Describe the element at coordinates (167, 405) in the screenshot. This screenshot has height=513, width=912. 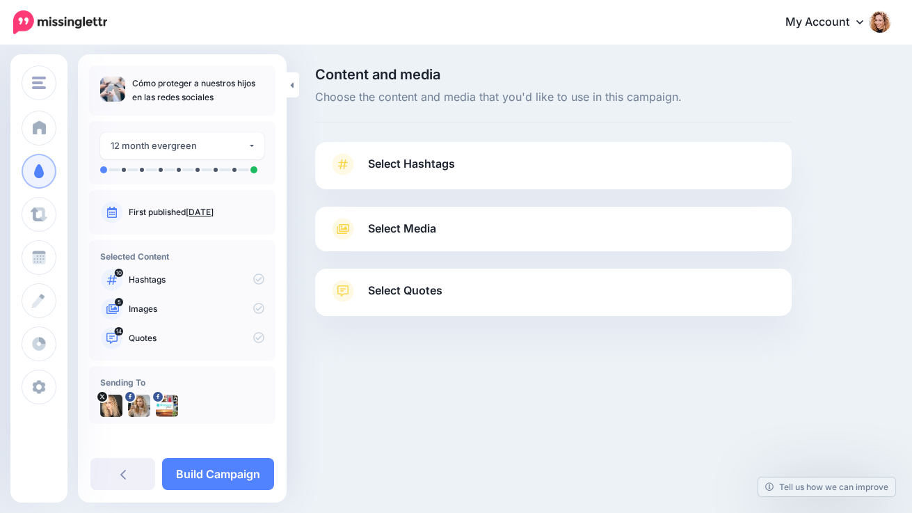
I see `img: 1926909_580113285440684_4717716760286375429_n-bsa32623.jpg` at that location.